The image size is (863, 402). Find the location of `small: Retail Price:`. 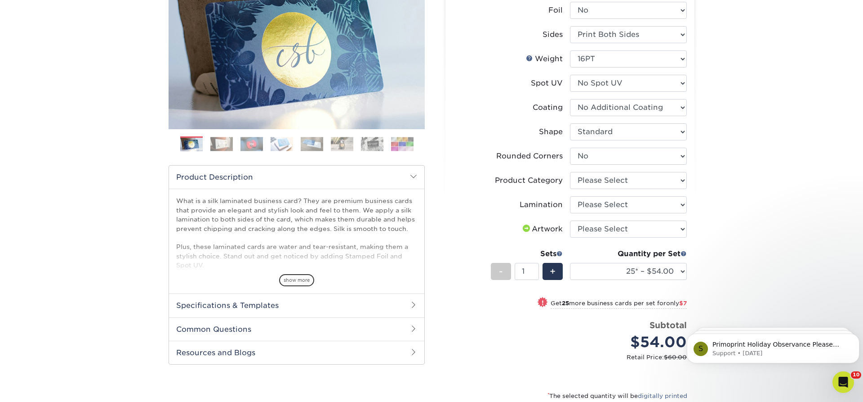

small: Retail Price: is located at coordinates (573, 357).